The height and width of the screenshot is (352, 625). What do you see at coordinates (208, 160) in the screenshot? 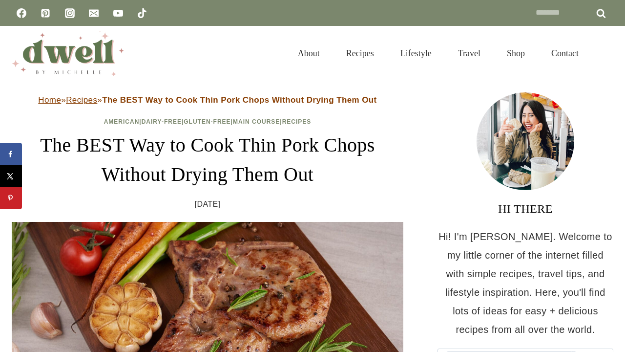
I see `h1: The BEST Way to Cook Thin Pork Chops Without Drying Them Out` at bounding box center [208, 160].